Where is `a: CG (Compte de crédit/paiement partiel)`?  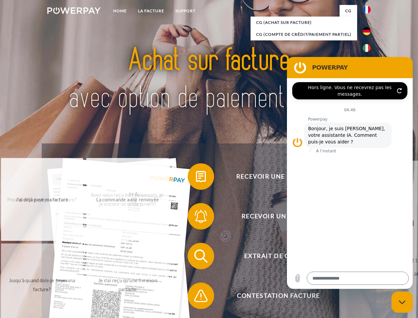 a: CG (Compte de crédit/paiement partiel) is located at coordinates (304, 34).